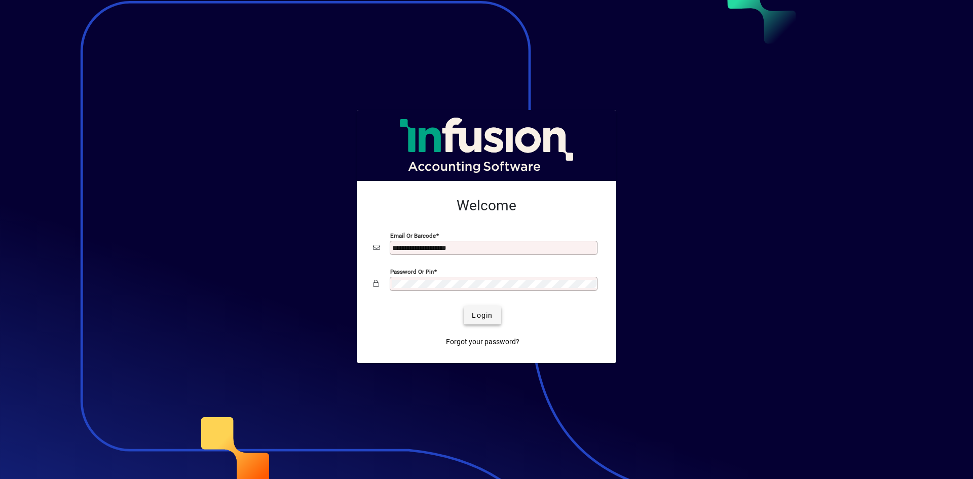  What do you see at coordinates (482, 315) in the screenshot?
I see `span: Login` at bounding box center [482, 315].